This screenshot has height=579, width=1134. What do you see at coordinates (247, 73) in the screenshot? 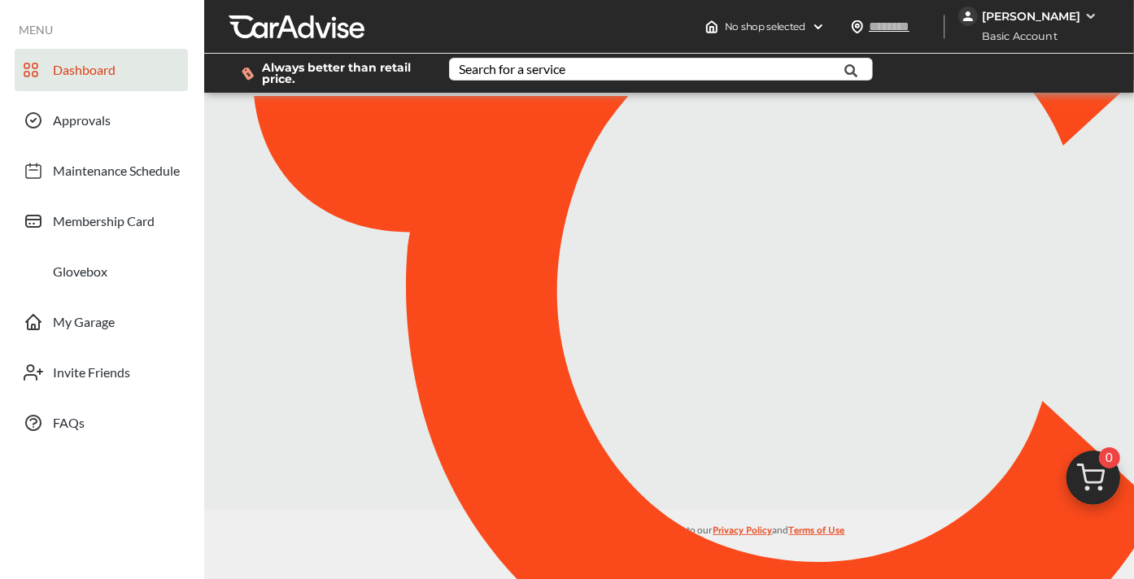
I see `img: dollor_label_vector.a70140d1.svg` at bounding box center [247, 73].